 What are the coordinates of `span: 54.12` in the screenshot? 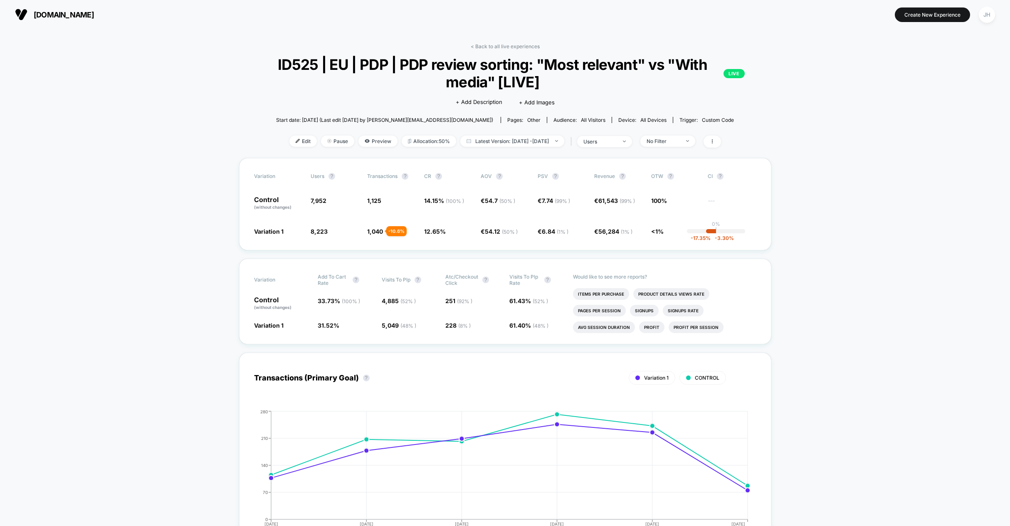 It's located at (501, 231).